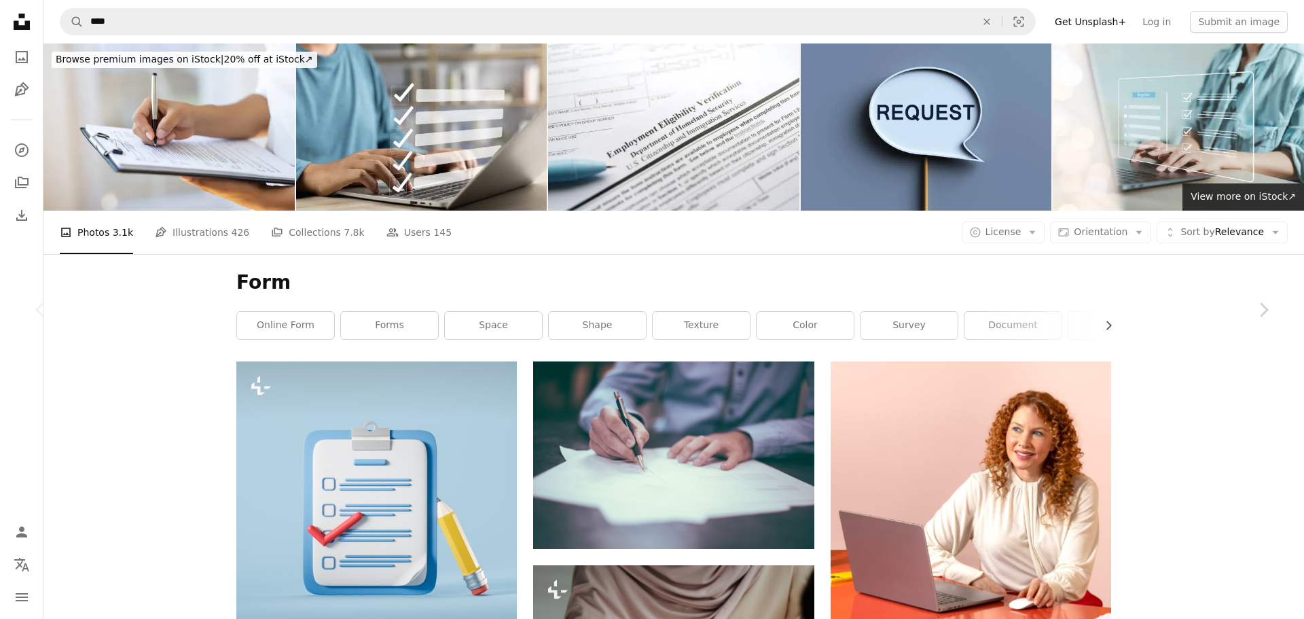 The image size is (1304, 619). I want to click on a: man writing on paper, so click(673, 455).